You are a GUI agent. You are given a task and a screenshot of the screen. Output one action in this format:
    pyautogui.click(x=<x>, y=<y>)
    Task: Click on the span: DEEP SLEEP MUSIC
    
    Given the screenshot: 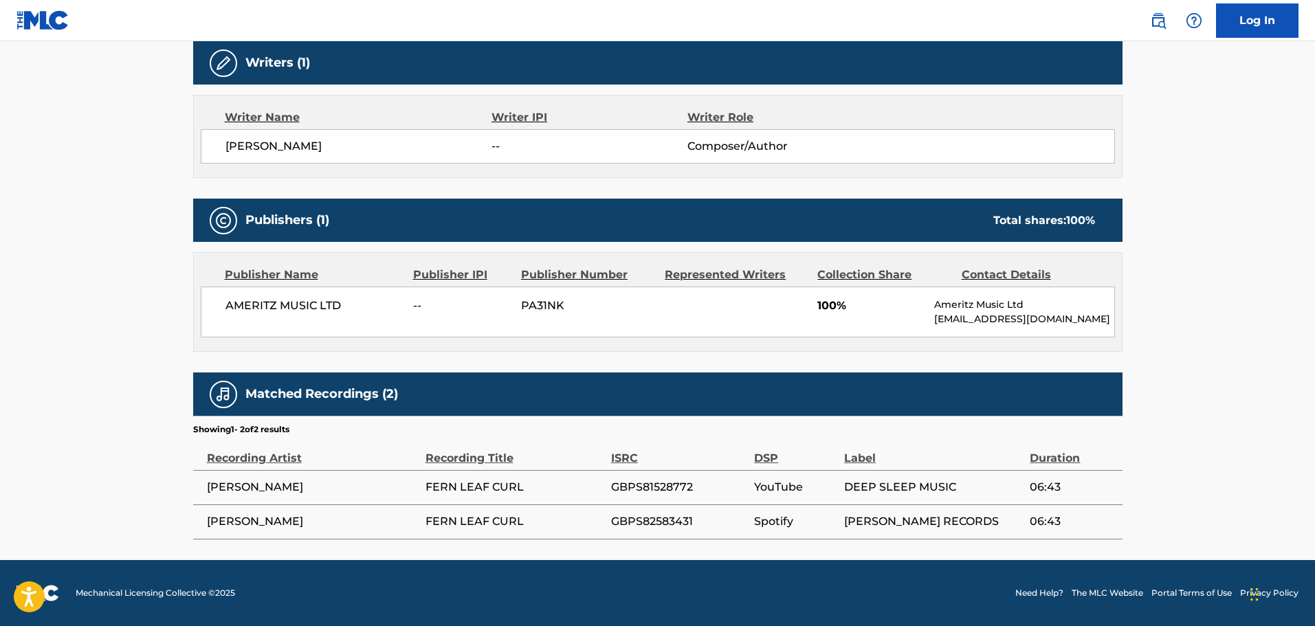 What is the action you would take?
    pyautogui.click(x=933, y=487)
    